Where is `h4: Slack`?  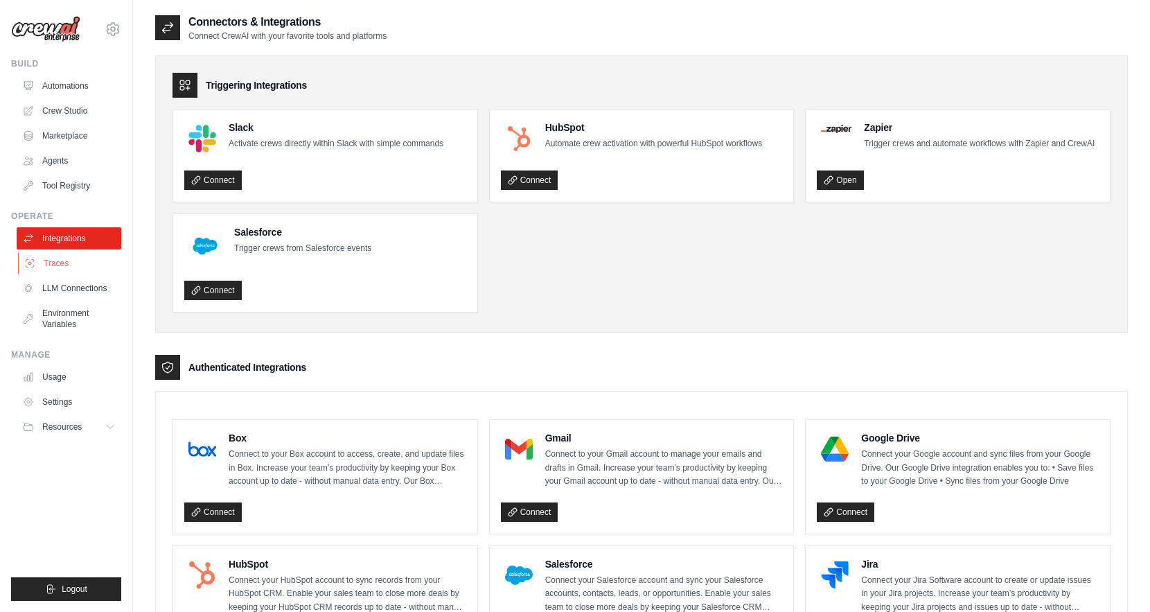
h4: Slack is located at coordinates (336, 128).